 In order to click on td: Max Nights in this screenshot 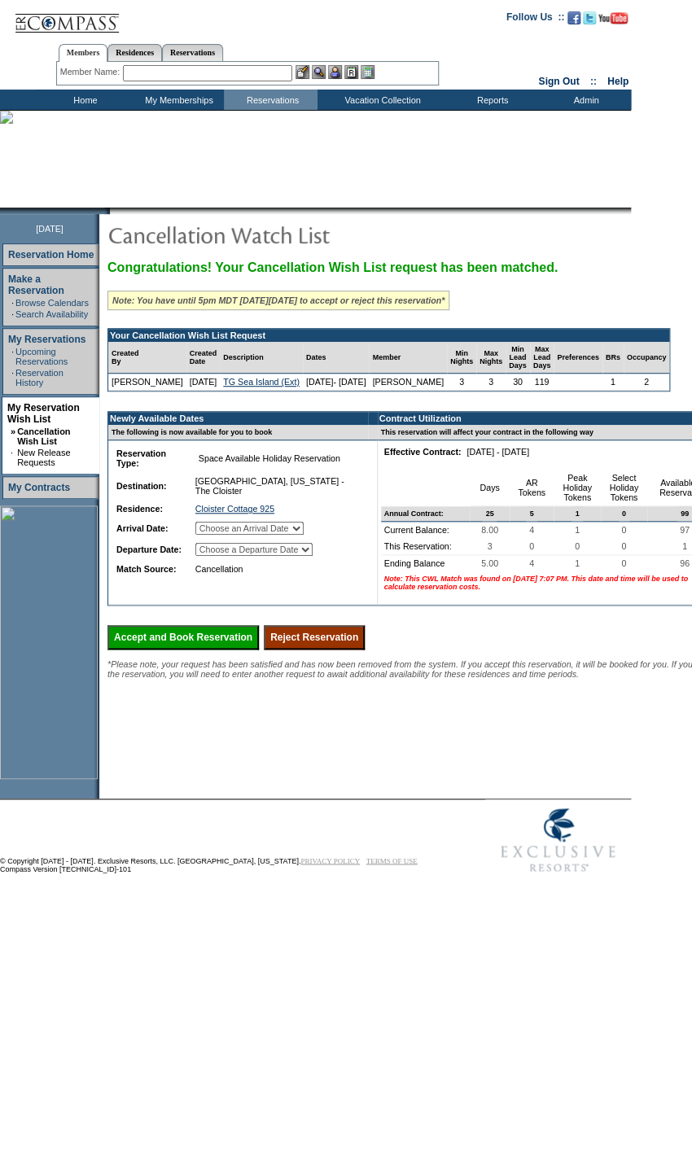, I will do `click(491, 357)`.